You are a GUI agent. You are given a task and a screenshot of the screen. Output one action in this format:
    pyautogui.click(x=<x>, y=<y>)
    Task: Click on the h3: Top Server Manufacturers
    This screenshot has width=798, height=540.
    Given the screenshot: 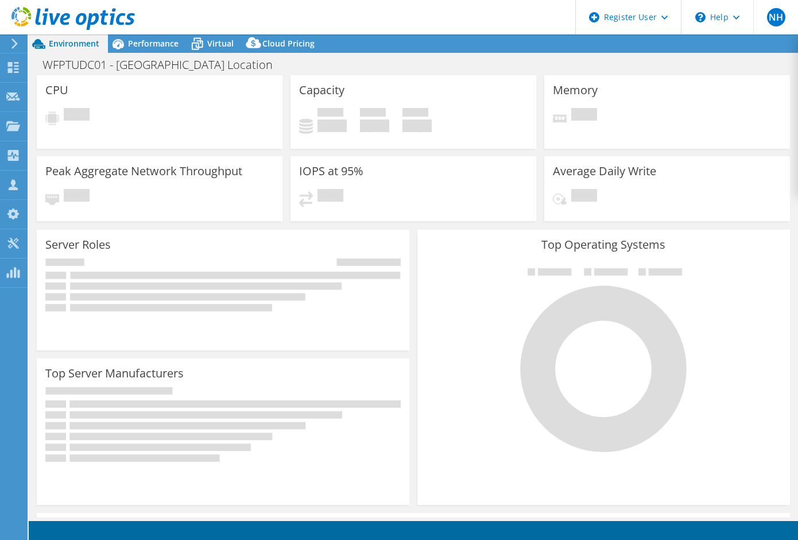 What is the action you would take?
    pyautogui.click(x=114, y=373)
    